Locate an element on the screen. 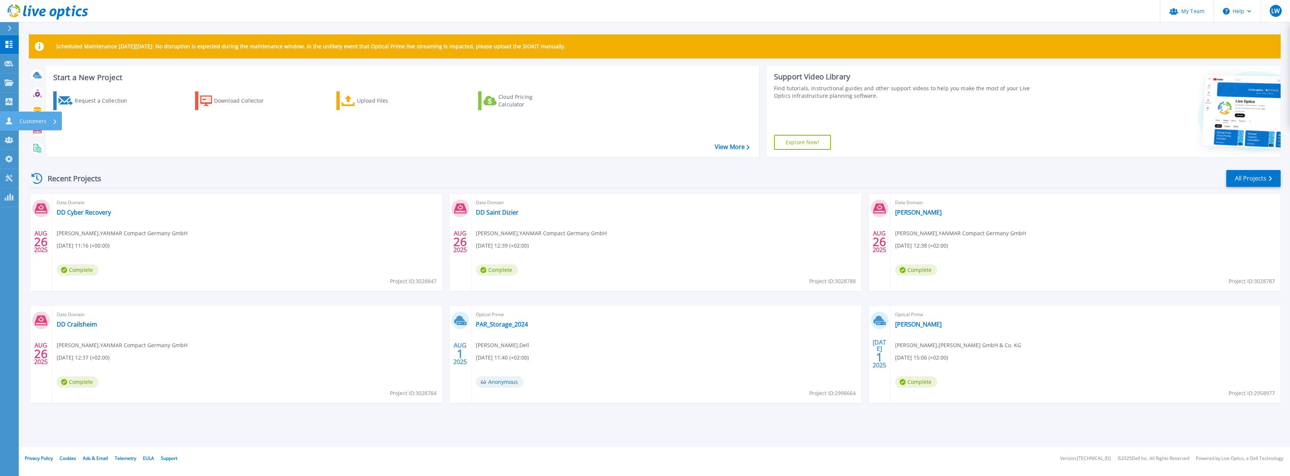 Image resolution: width=1290 pixels, height=476 pixels. a: Cookies is located at coordinates (68, 458).